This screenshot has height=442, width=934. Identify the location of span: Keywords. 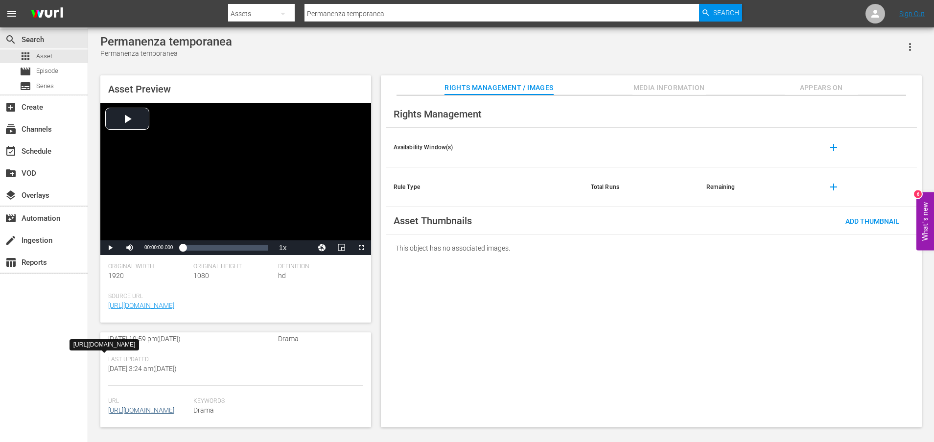
(276, 402).